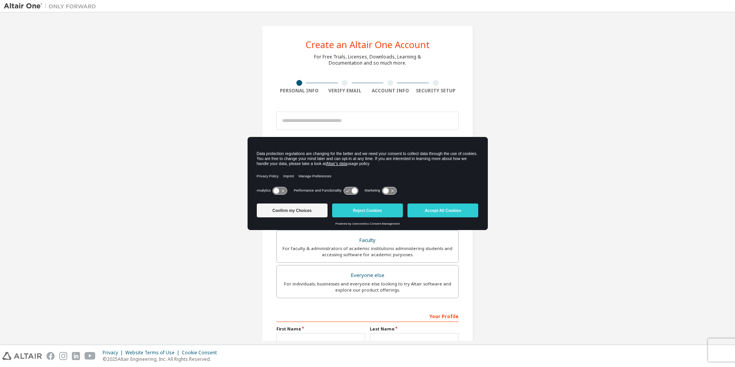  What do you see at coordinates (50, 356) in the screenshot?
I see `img: facebook.svg` at bounding box center [50, 356].